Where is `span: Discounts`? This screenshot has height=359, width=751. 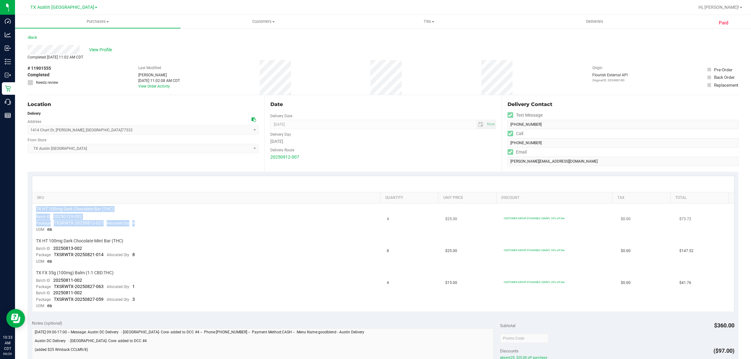
span: Discounts is located at coordinates (509, 351).